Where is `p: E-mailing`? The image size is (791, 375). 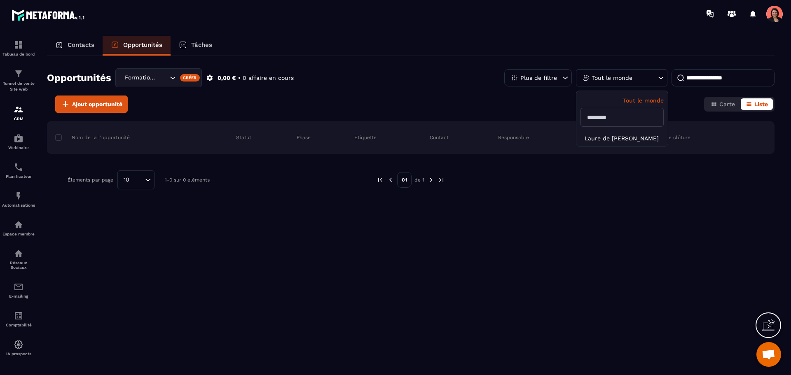
p: E-mailing is located at coordinates (19, 296).